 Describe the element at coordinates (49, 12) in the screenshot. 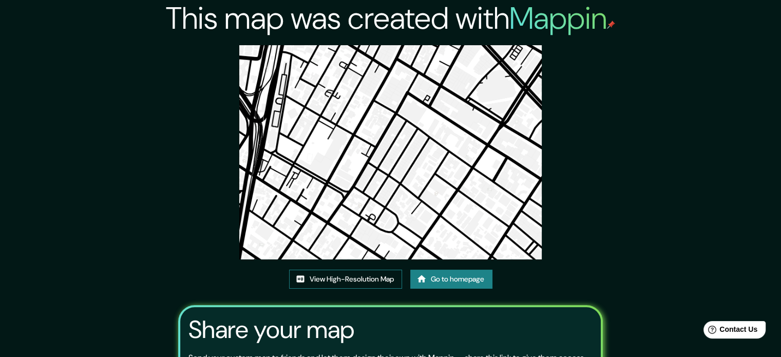

I see `span: Contact Us` at that location.